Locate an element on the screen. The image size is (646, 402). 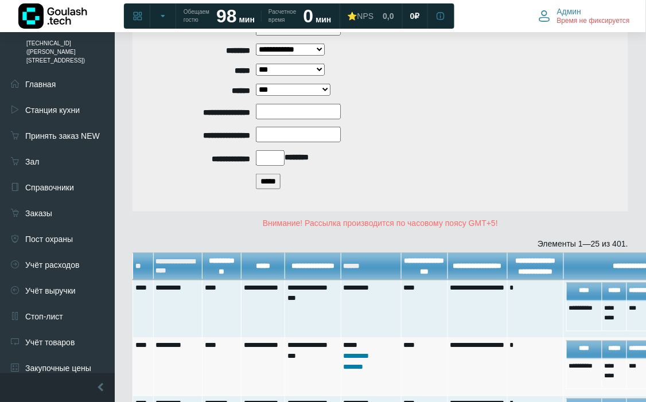
span: NPS is located at coordinates (366, 16).